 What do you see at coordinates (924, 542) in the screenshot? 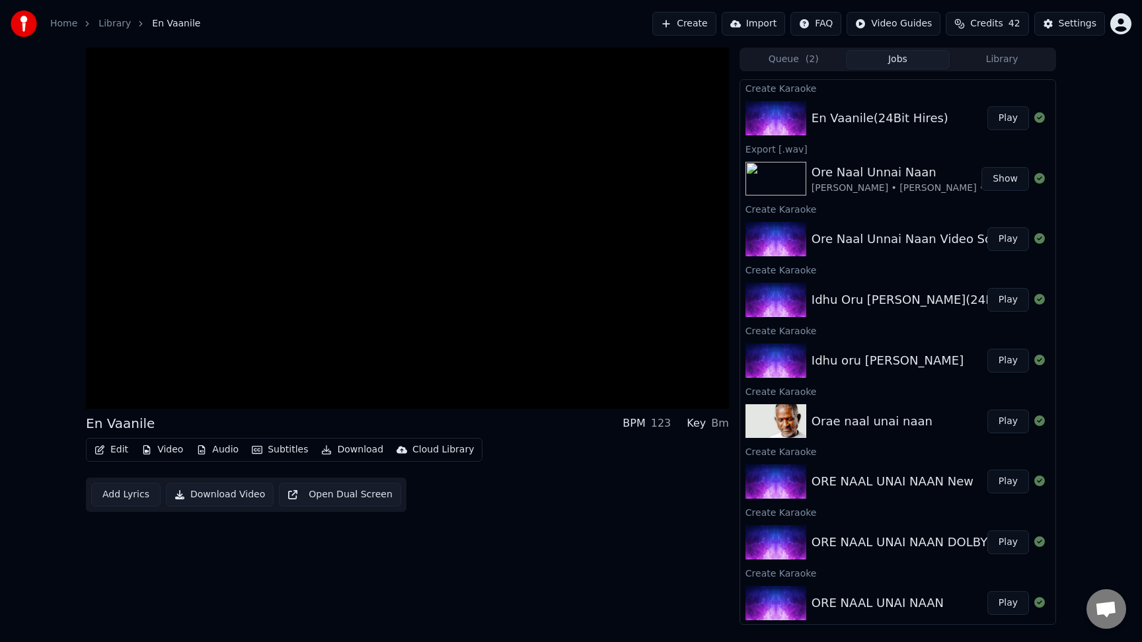
I see `div: ORE NAAL UNAI NAAN DOLBY 6 1_Mix` at bounding box center [924, 542].